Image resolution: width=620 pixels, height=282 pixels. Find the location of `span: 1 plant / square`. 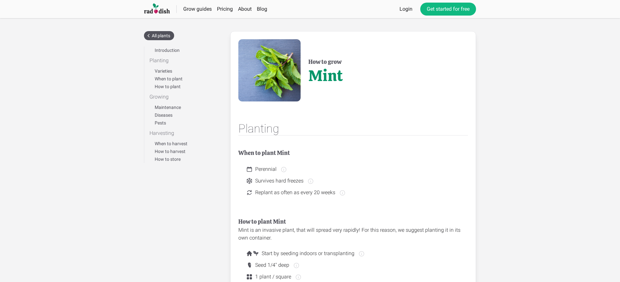

span: 1 plant / square is located at coordinates (277, 277).